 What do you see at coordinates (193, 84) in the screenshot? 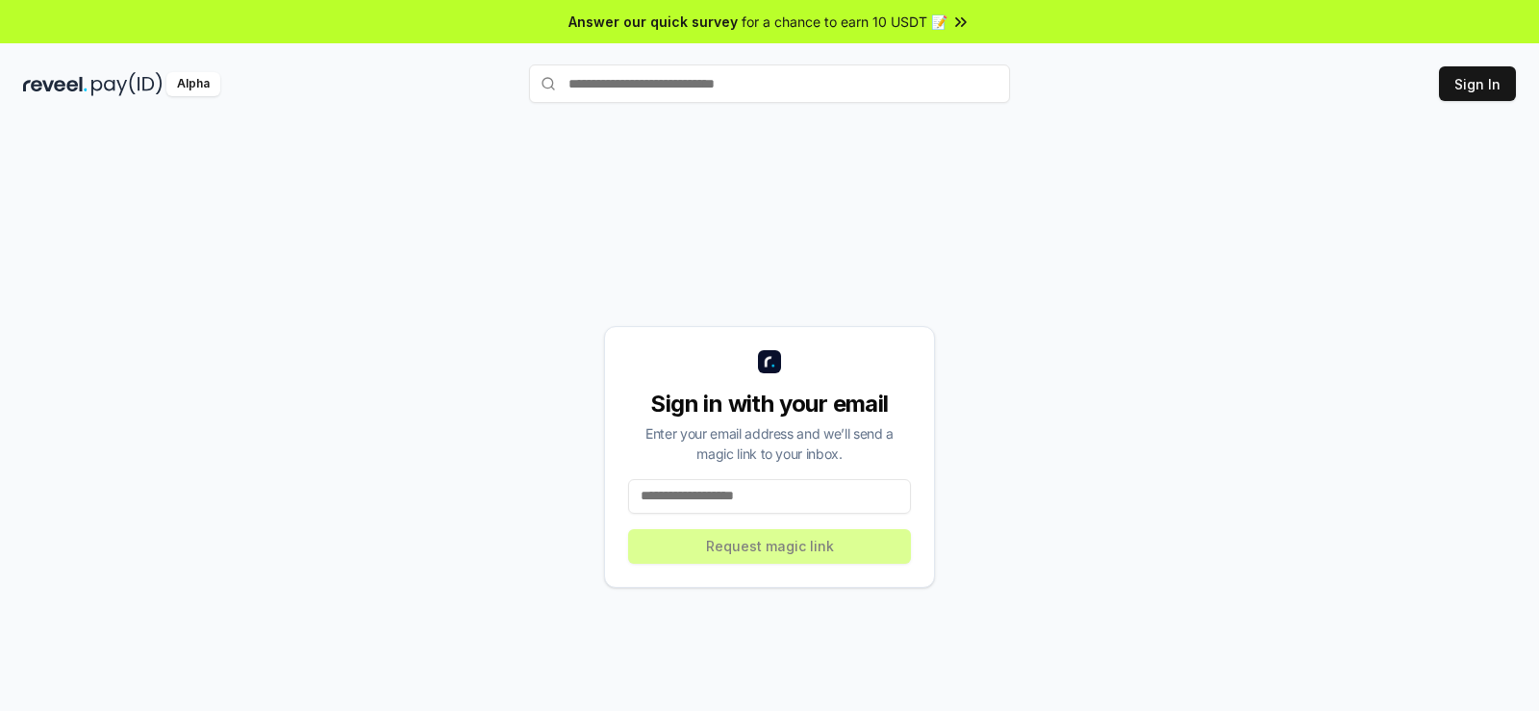
I see `div: Alpha` at bounding box center [193, 84].